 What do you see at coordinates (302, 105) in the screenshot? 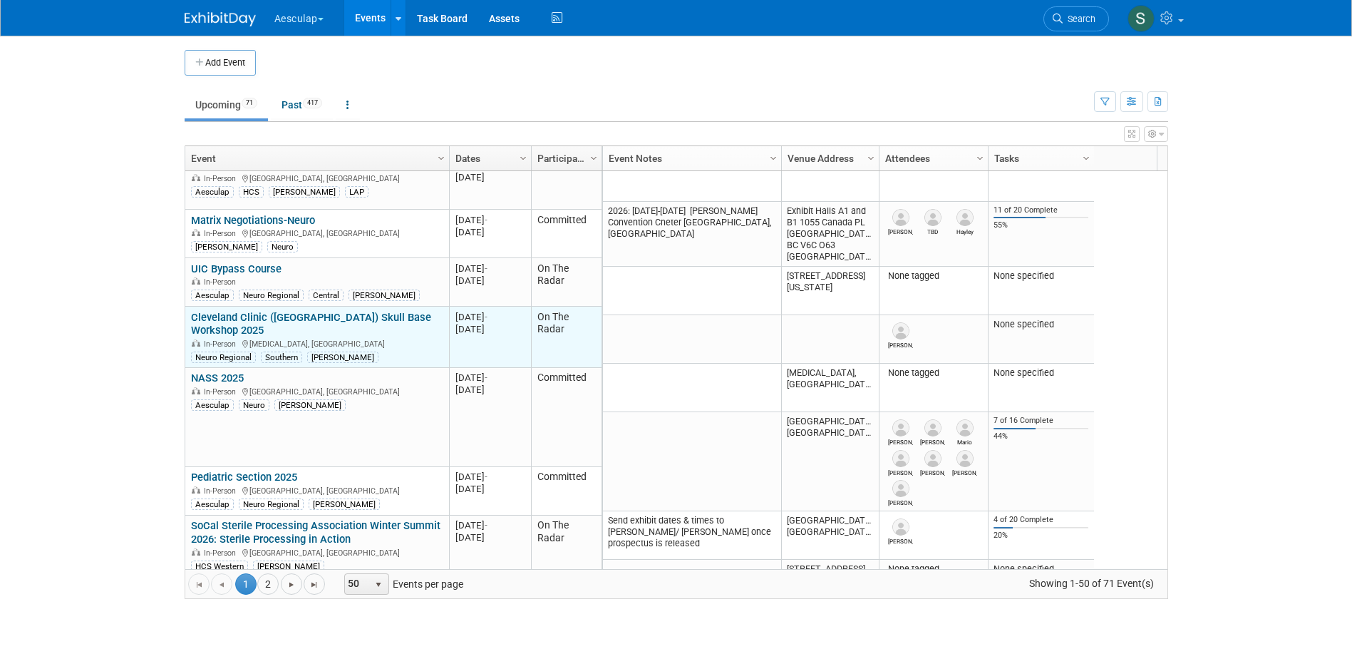
I see `a: Past417` at bounding box center [302, 105].